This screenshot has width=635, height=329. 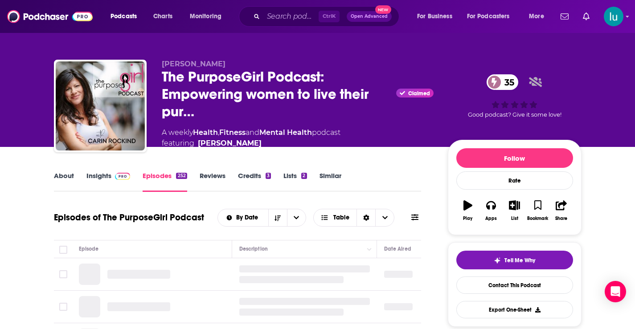 I want to click on span: Good podcast? Give it some love!, so click(x=514, y=114).